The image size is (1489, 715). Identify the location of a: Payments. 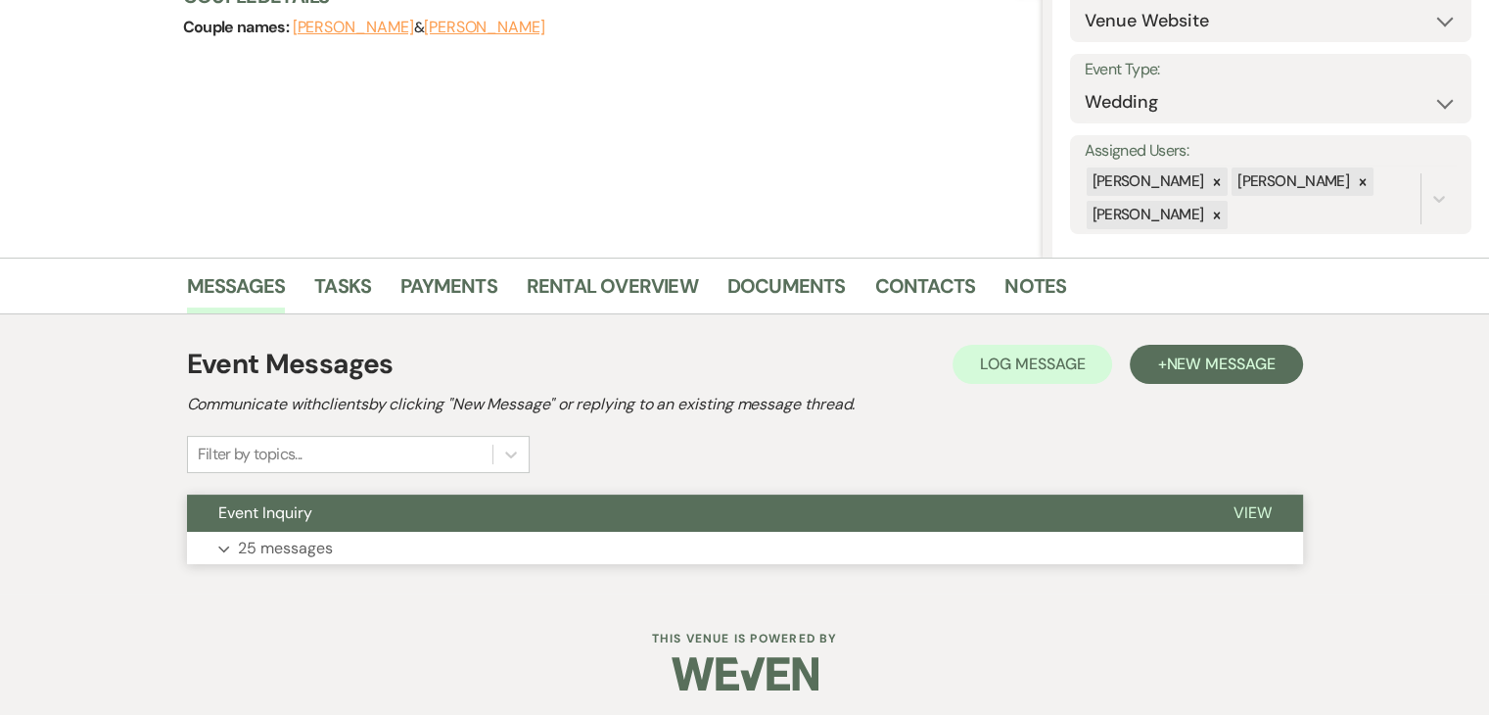
(448, 292).